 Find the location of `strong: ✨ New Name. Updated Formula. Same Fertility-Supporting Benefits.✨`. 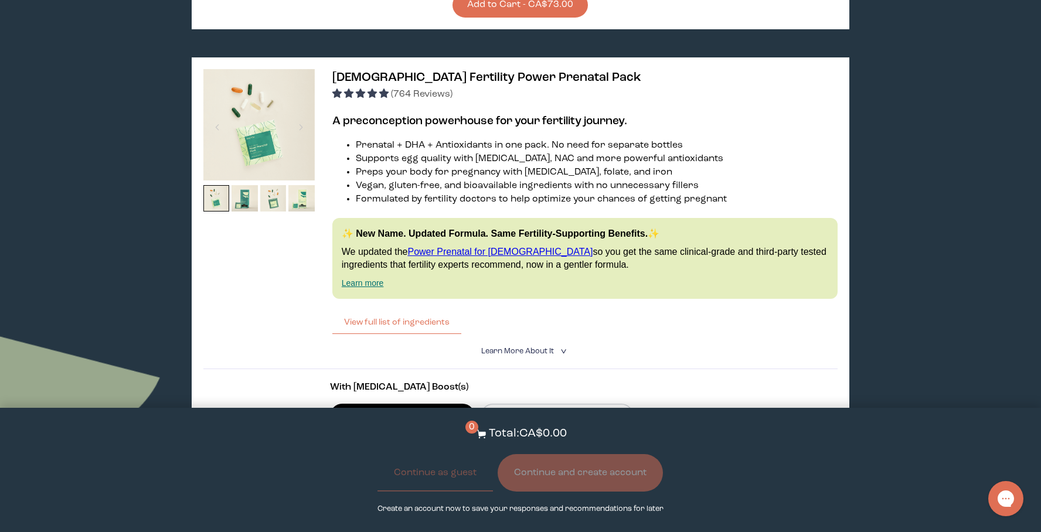

strong: ✨ New Name. Updated Formula. Same Fertility-Supporting Benefits.✨ is located at coordinates (500, 233).